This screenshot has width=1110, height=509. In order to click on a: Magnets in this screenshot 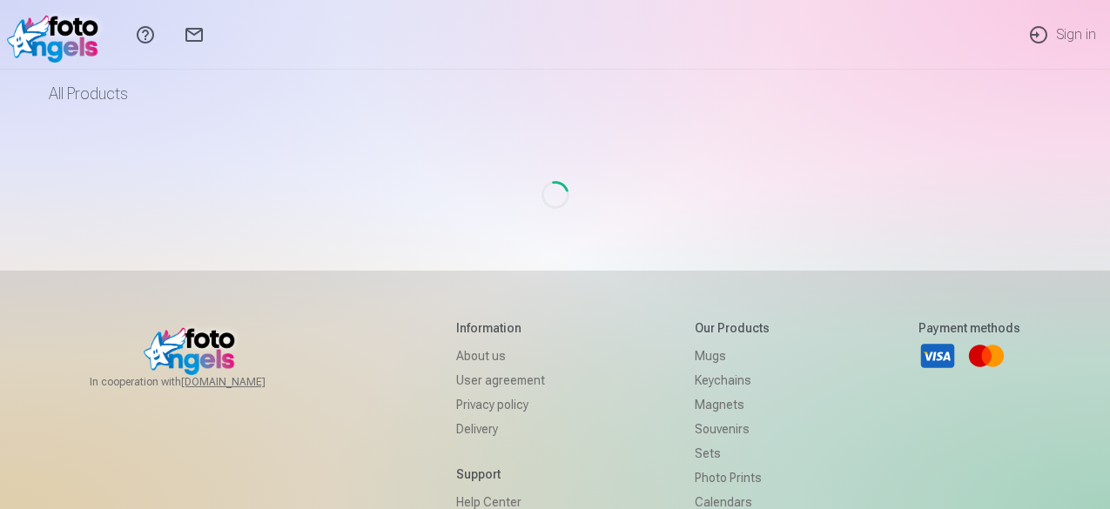, I will do `click(732, 405)`.